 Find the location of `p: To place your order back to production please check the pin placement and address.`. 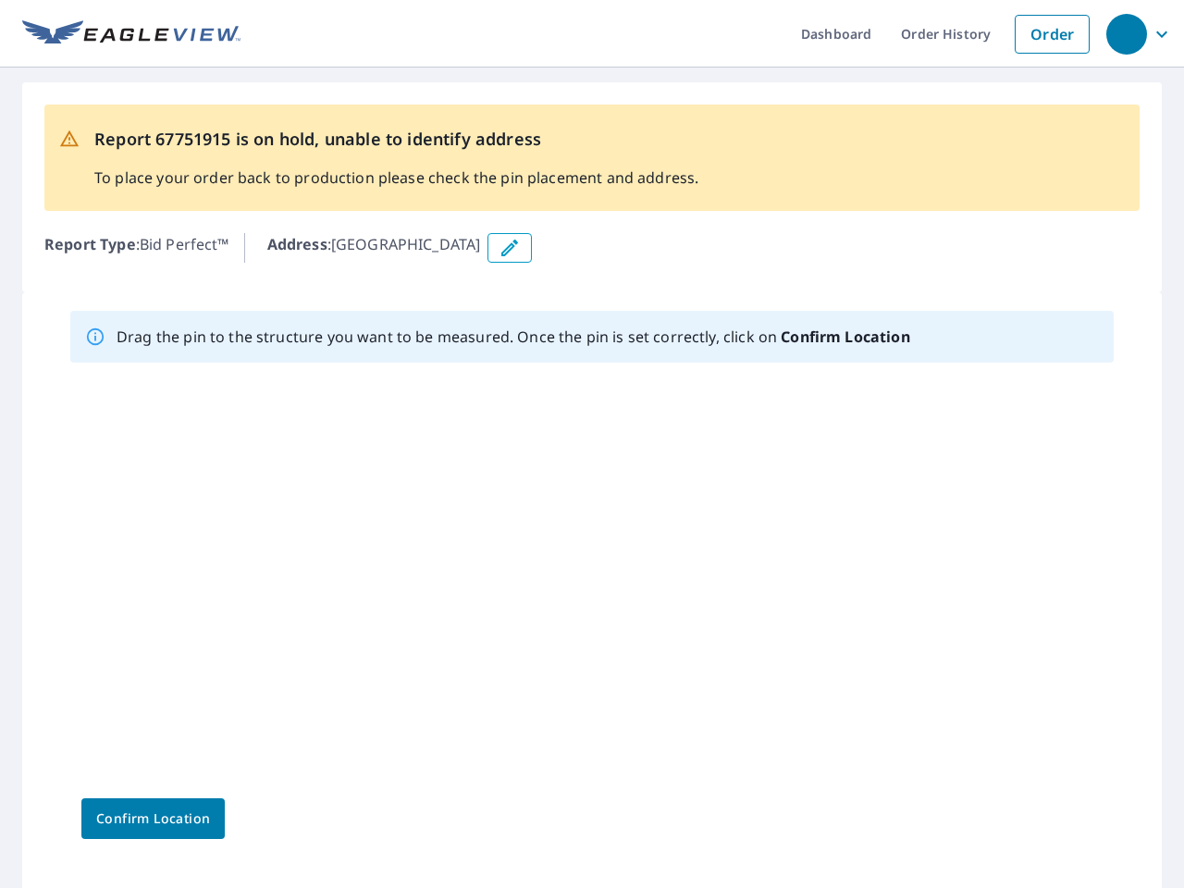

p: To place your order back to production please check the pin placement and address. is located at coordinates (396, 178).